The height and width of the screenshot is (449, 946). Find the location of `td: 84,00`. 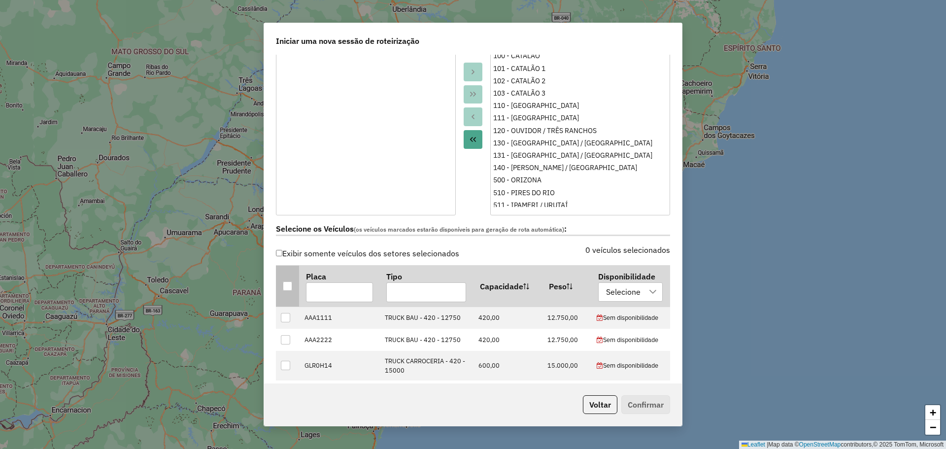

td: 84,00 is located at coordinates (508, 395).